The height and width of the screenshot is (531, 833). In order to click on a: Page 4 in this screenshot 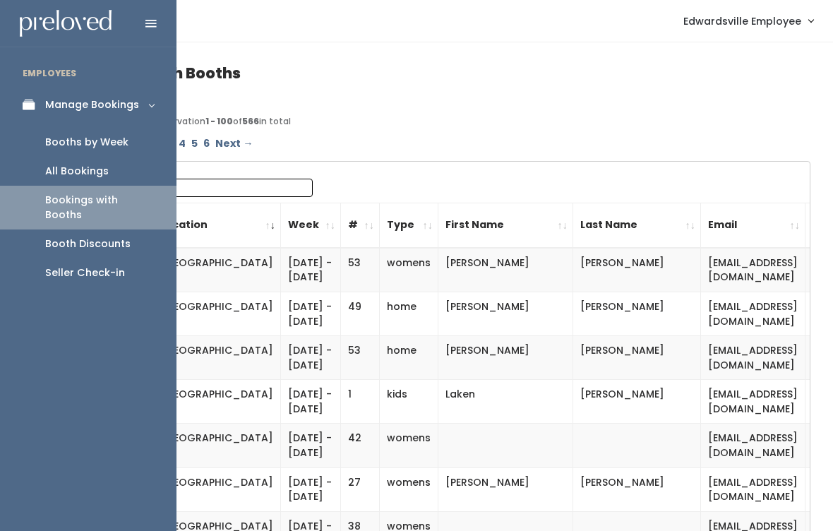, I will do `click(182, 143)`.